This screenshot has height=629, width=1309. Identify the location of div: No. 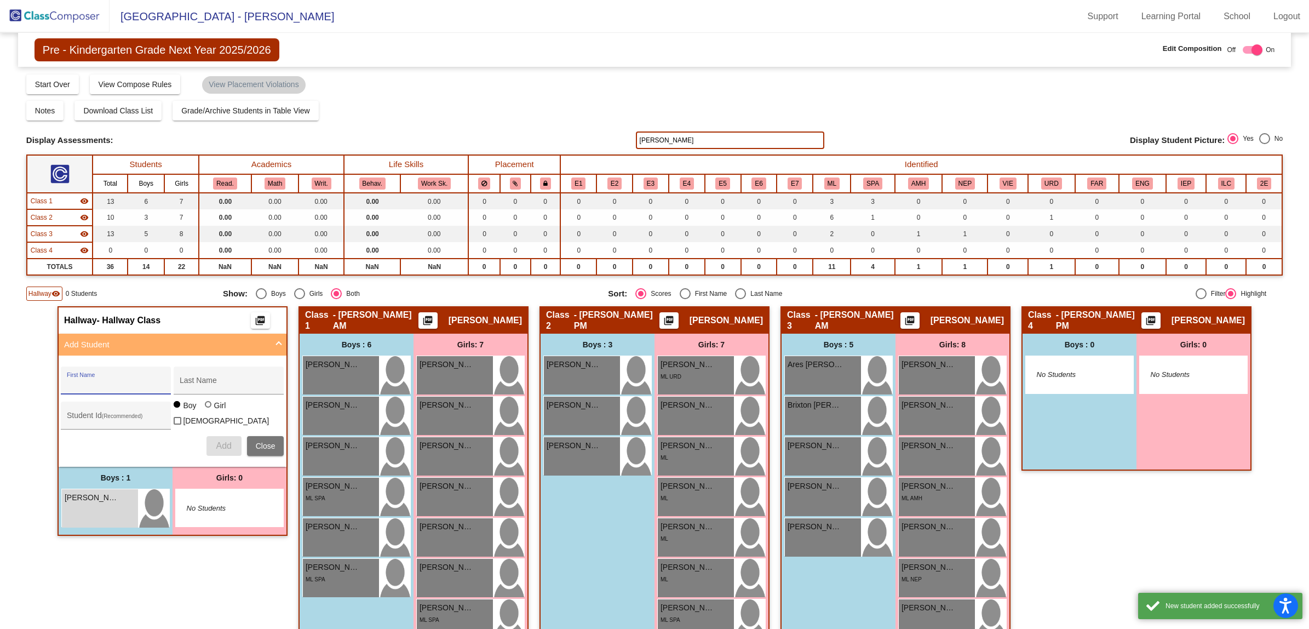
(1276, 139).